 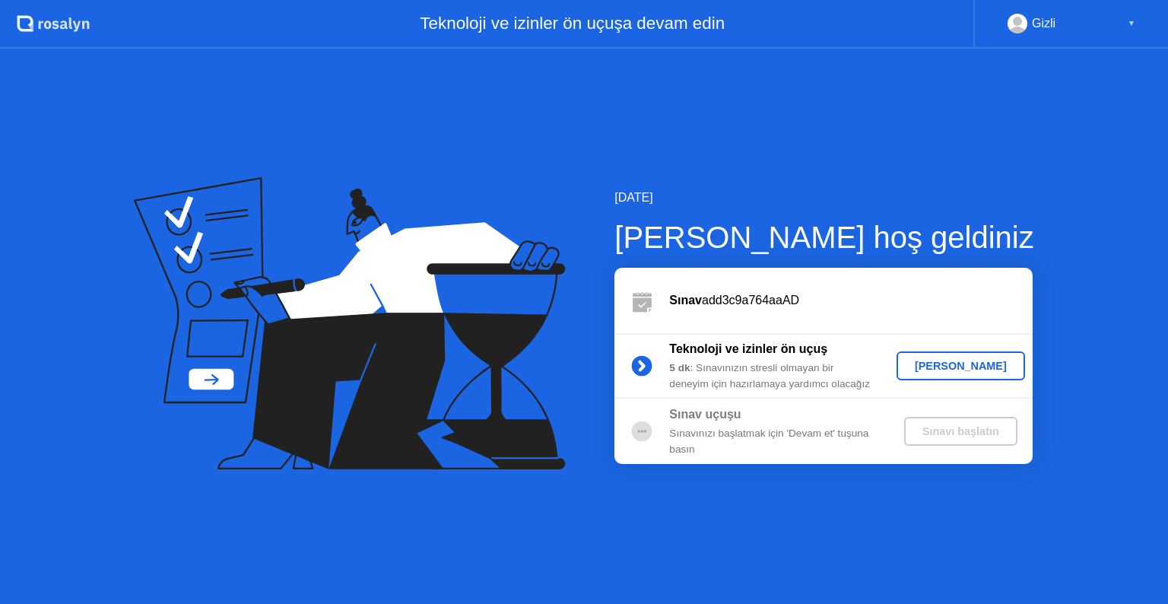 What do you see at coordinates (1043, 24) in the screenshot?
I see `div: Gizli` at bounding box center [1043, 24].